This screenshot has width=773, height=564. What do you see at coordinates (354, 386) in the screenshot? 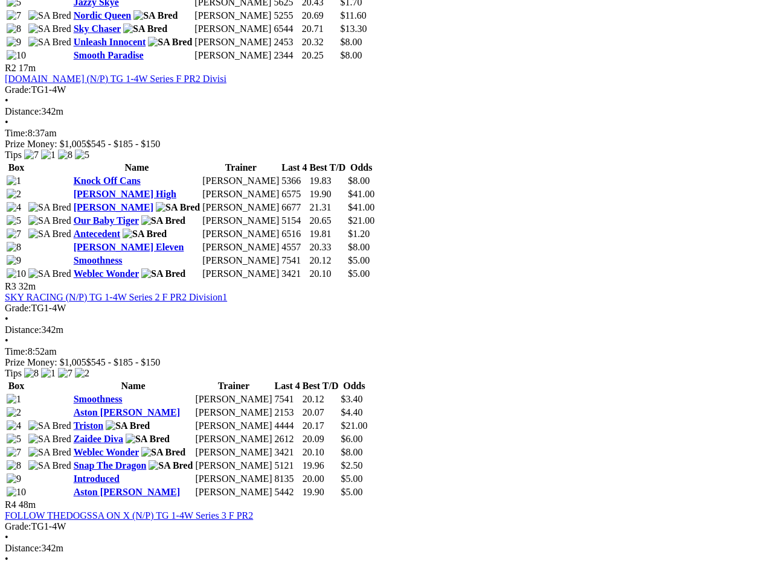
I see `th: Odds` at bounding box center [354, 386].